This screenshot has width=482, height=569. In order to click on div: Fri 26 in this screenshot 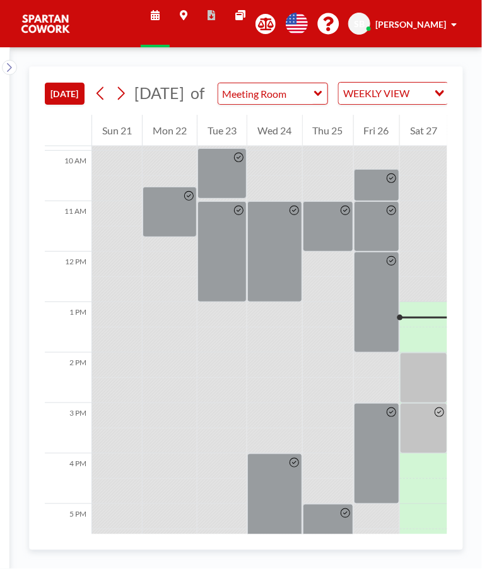, I will do `click(377, 131)`.